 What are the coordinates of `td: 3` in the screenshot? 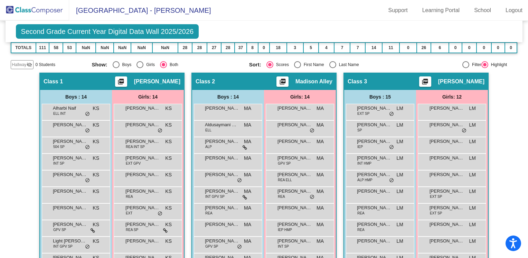 It's located at (295, 48).